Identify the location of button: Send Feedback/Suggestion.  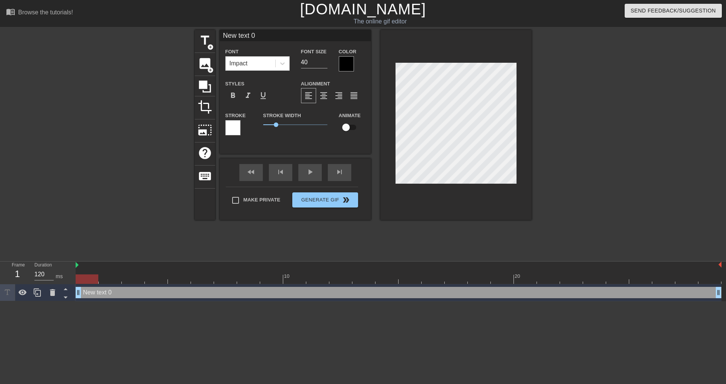
(673, 11).